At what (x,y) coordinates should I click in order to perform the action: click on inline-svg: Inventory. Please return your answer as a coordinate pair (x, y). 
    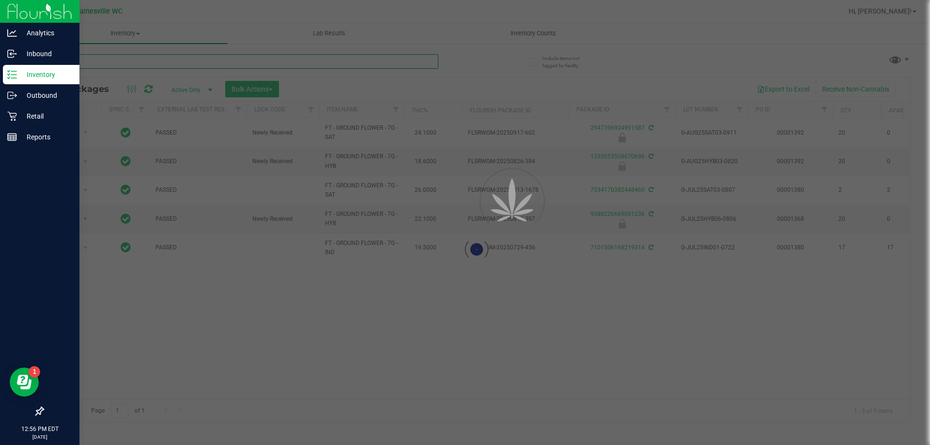
    Looking at the image, I should click on (12, 75).